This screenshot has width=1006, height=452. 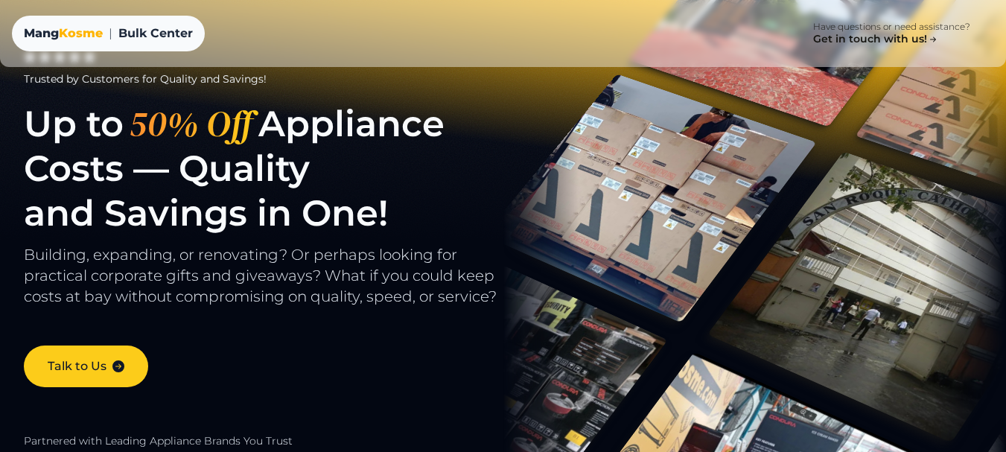 What do you see at coordinates (63, 34) in the screenshot?
I see `a: MangKosme` at bounding box center [63, 34].